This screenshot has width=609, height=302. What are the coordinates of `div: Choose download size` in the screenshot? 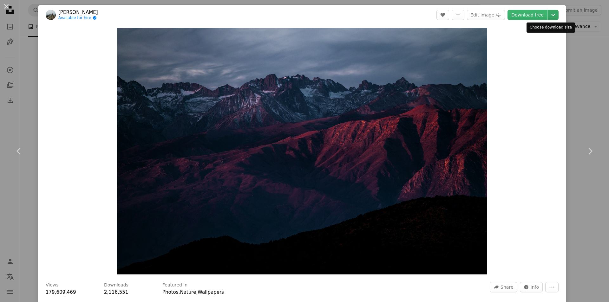 It's located at (551, 28).